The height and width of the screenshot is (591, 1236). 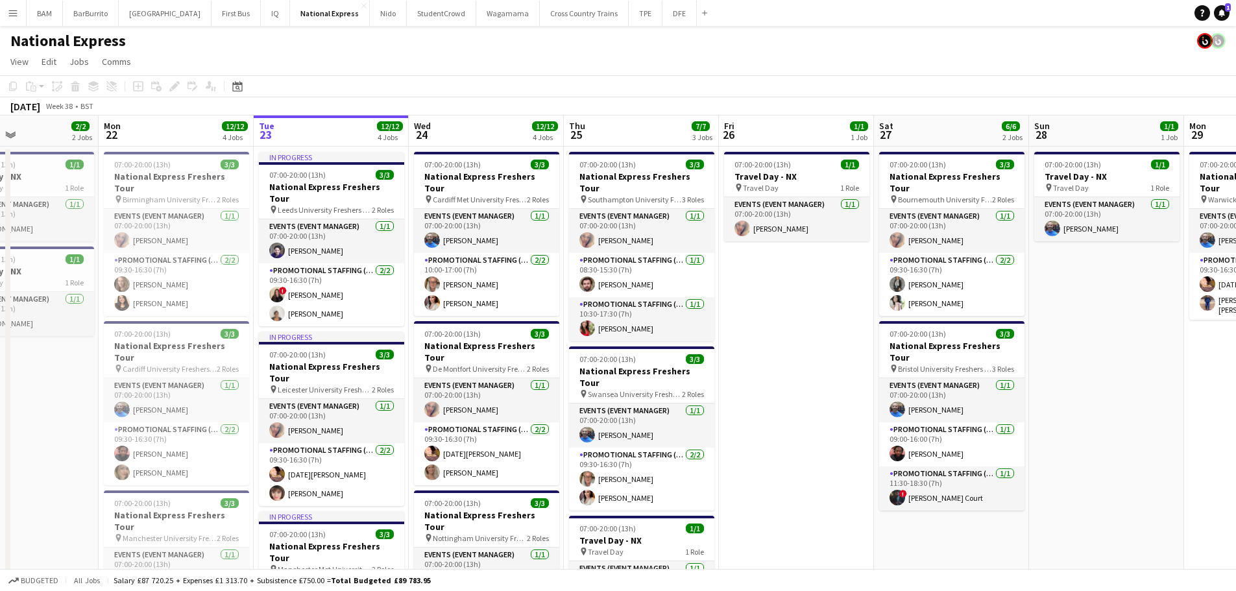 What do you see at coordinates (33, 581) in the screenshot?
I see `button: Budgeted` at bounding box center [33, 581].